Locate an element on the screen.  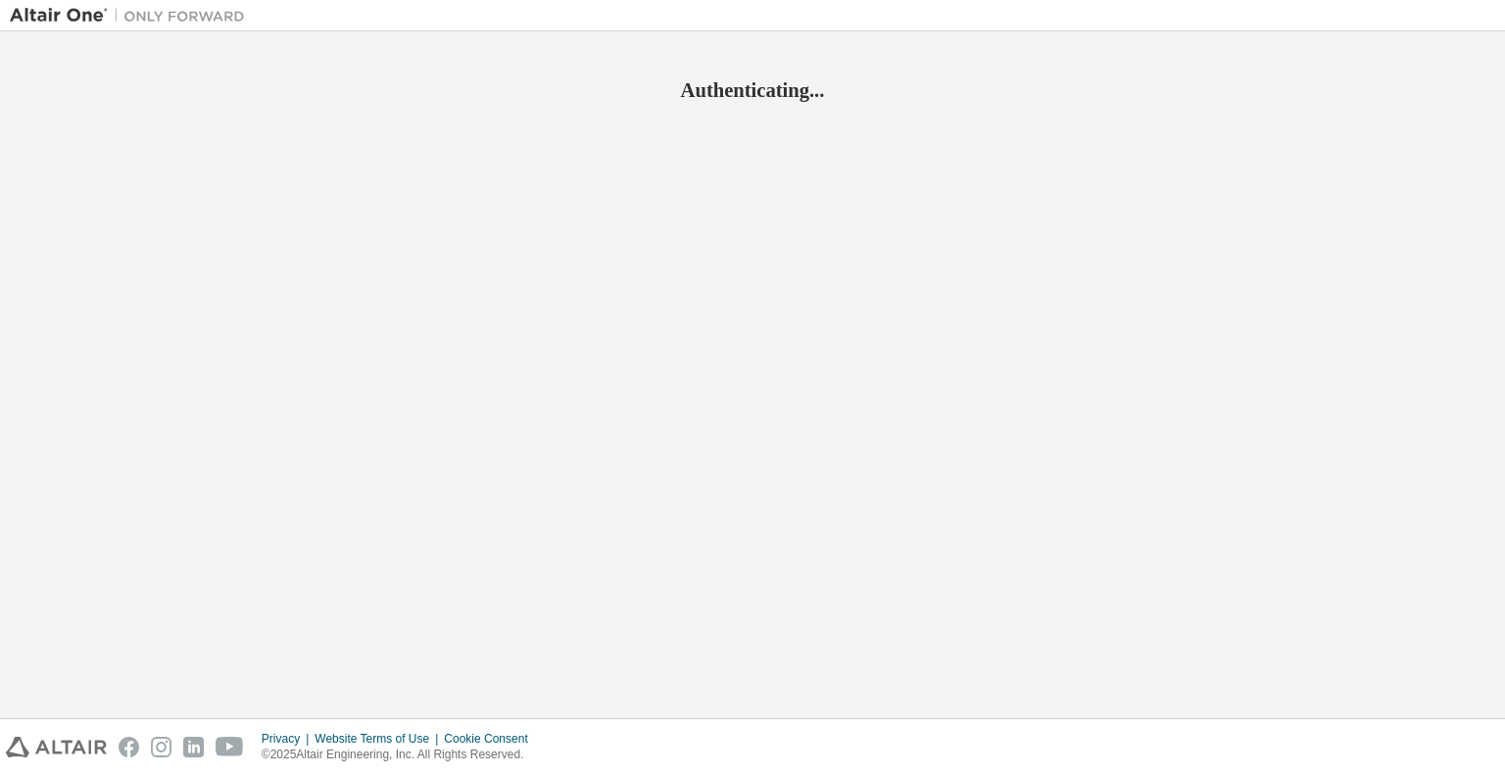
img: altair_logo.svg is located at coordinates (56, 746).